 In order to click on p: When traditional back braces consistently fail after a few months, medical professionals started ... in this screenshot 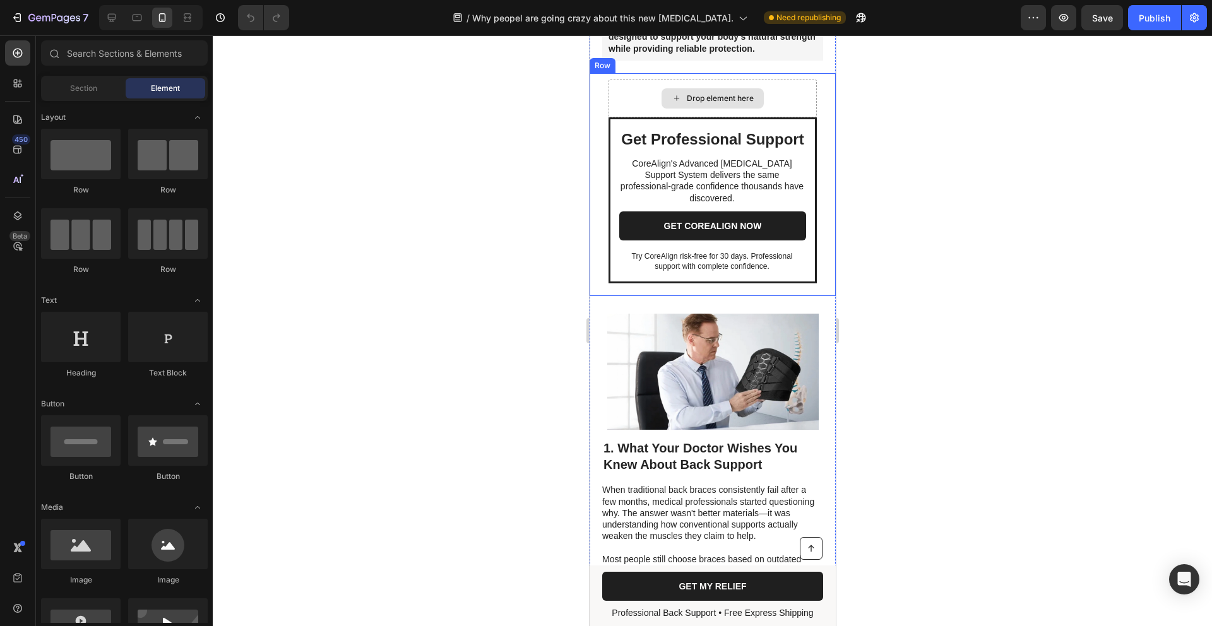, I will do `click(122, 477)`.